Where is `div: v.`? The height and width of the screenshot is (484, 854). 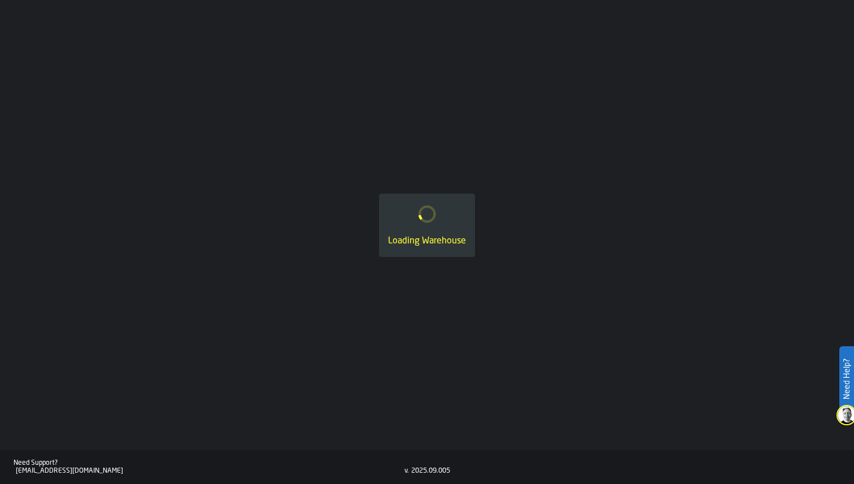
div: v. is located at coordinates (406, 471).